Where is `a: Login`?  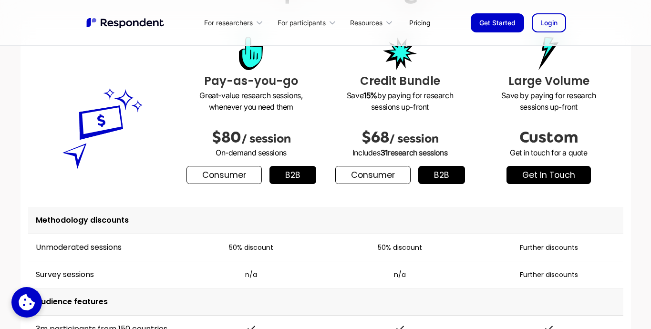
a: Login is located at coordinates (549, 23).